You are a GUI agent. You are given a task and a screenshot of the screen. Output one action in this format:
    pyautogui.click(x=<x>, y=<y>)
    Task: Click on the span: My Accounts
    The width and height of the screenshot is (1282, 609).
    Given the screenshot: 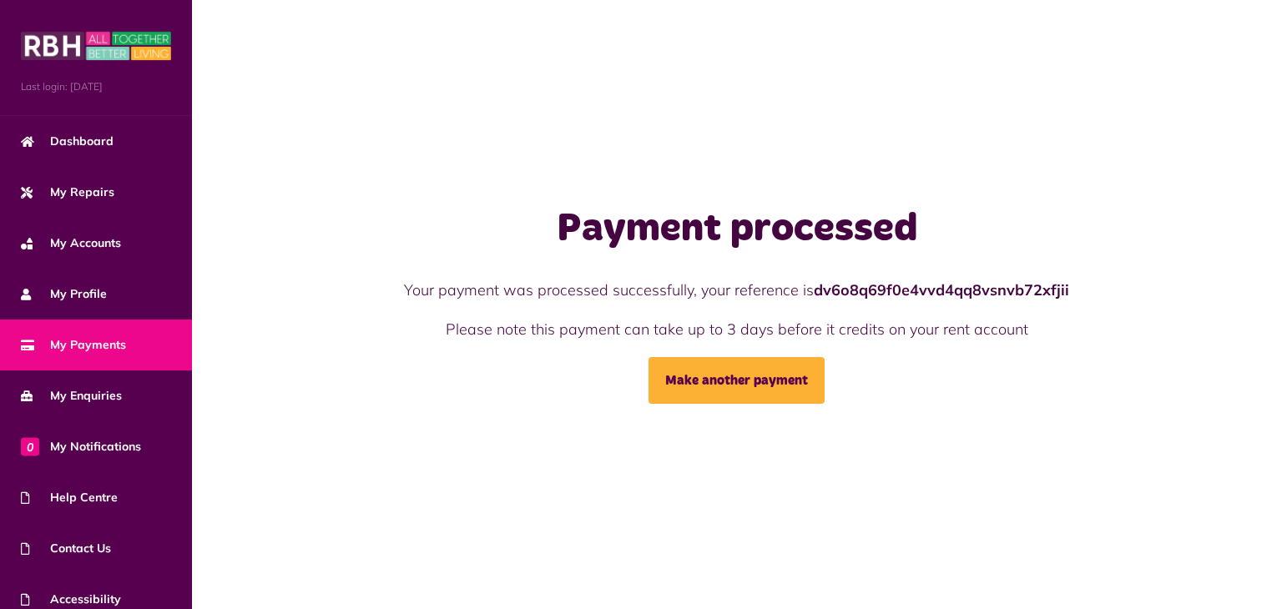 What is the action you would take?
    pyautogui.click(x=71, y=243)
    